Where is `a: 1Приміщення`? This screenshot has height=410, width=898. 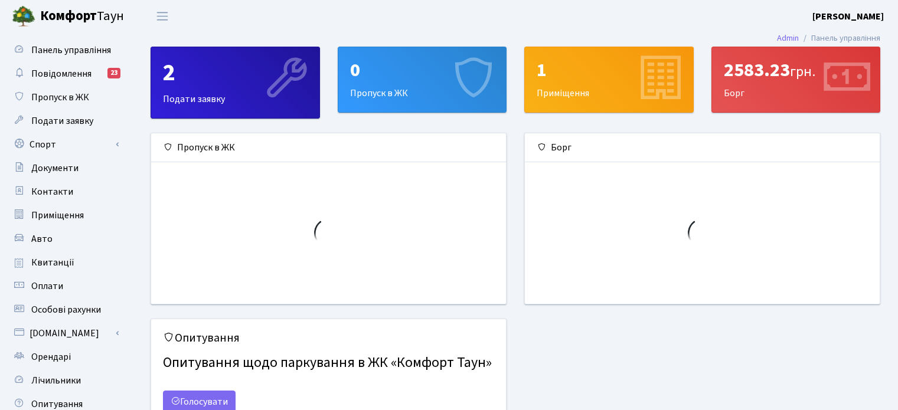 a: 1Приміщення is located at coordinates (609, 80).